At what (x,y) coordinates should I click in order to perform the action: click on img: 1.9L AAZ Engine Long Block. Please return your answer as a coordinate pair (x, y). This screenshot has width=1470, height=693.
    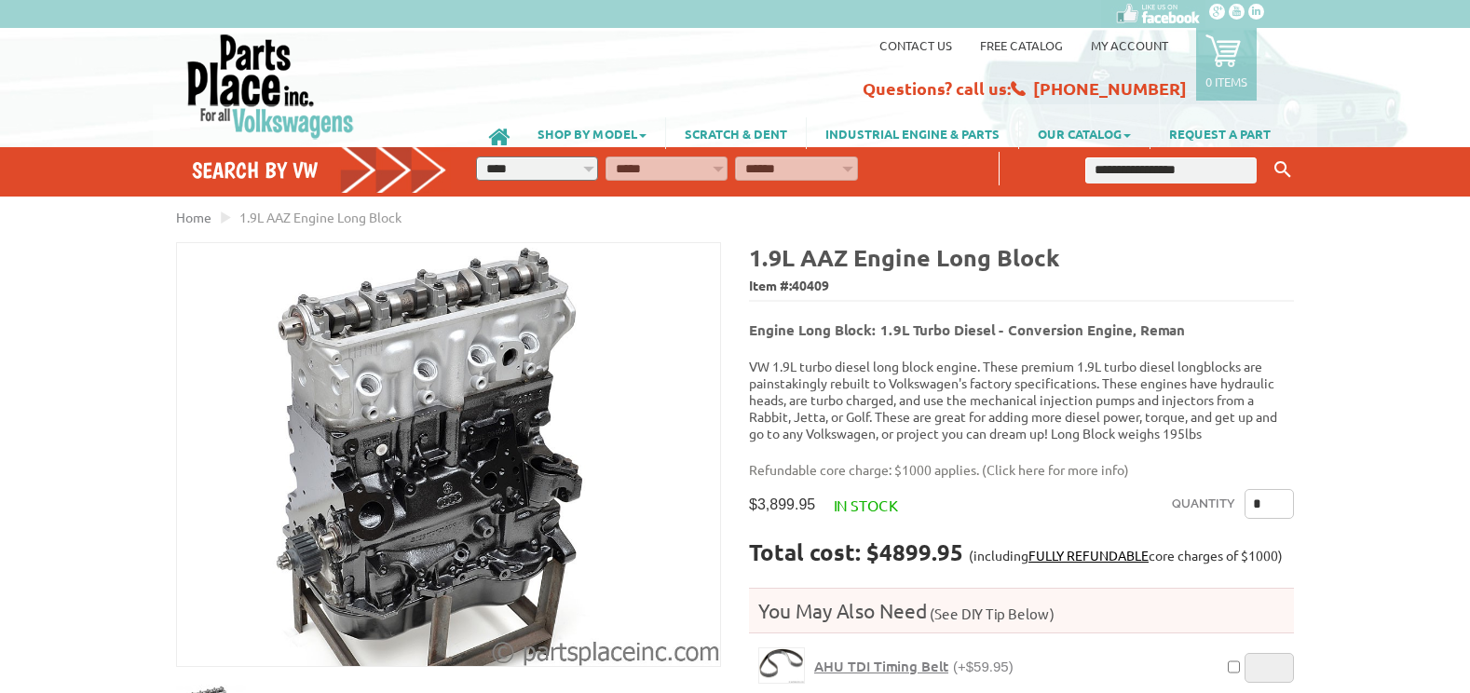
    Looking at the image, I should click on (448, 455).